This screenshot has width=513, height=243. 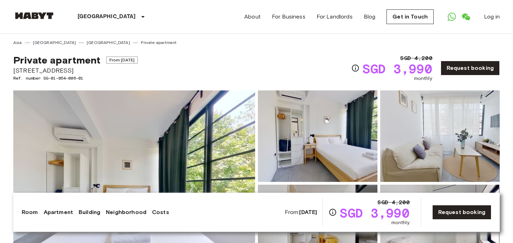 I want to click on span: Ref. number SG-01-054-006-01, so click(x=76, y=78).